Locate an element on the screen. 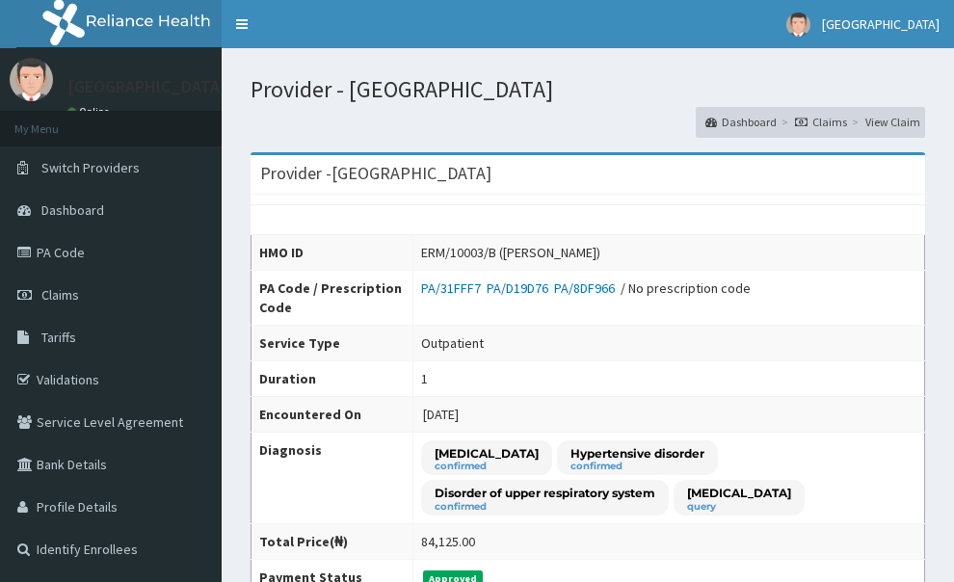  th: Duration is located at coordinates (332, 378).